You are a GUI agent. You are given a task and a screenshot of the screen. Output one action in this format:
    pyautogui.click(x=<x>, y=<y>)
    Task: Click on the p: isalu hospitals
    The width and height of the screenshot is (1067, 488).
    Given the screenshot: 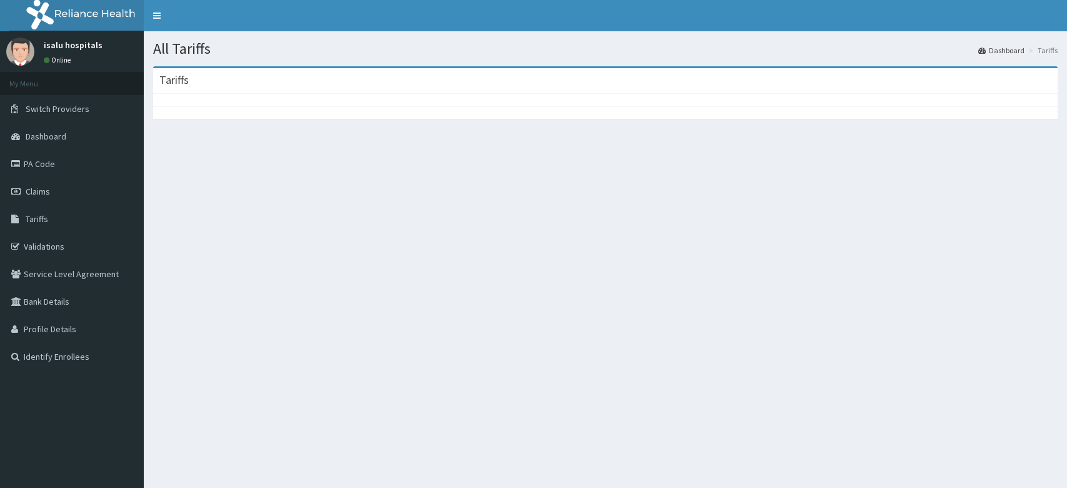 What is the action you would take?
    pyautogui.click(x=73, y=45)
    